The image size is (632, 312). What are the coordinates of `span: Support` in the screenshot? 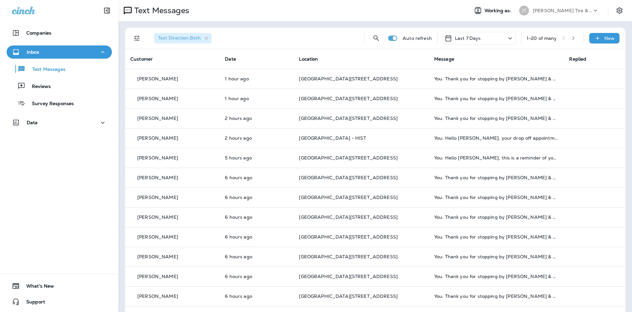 It's located at (32, 303).